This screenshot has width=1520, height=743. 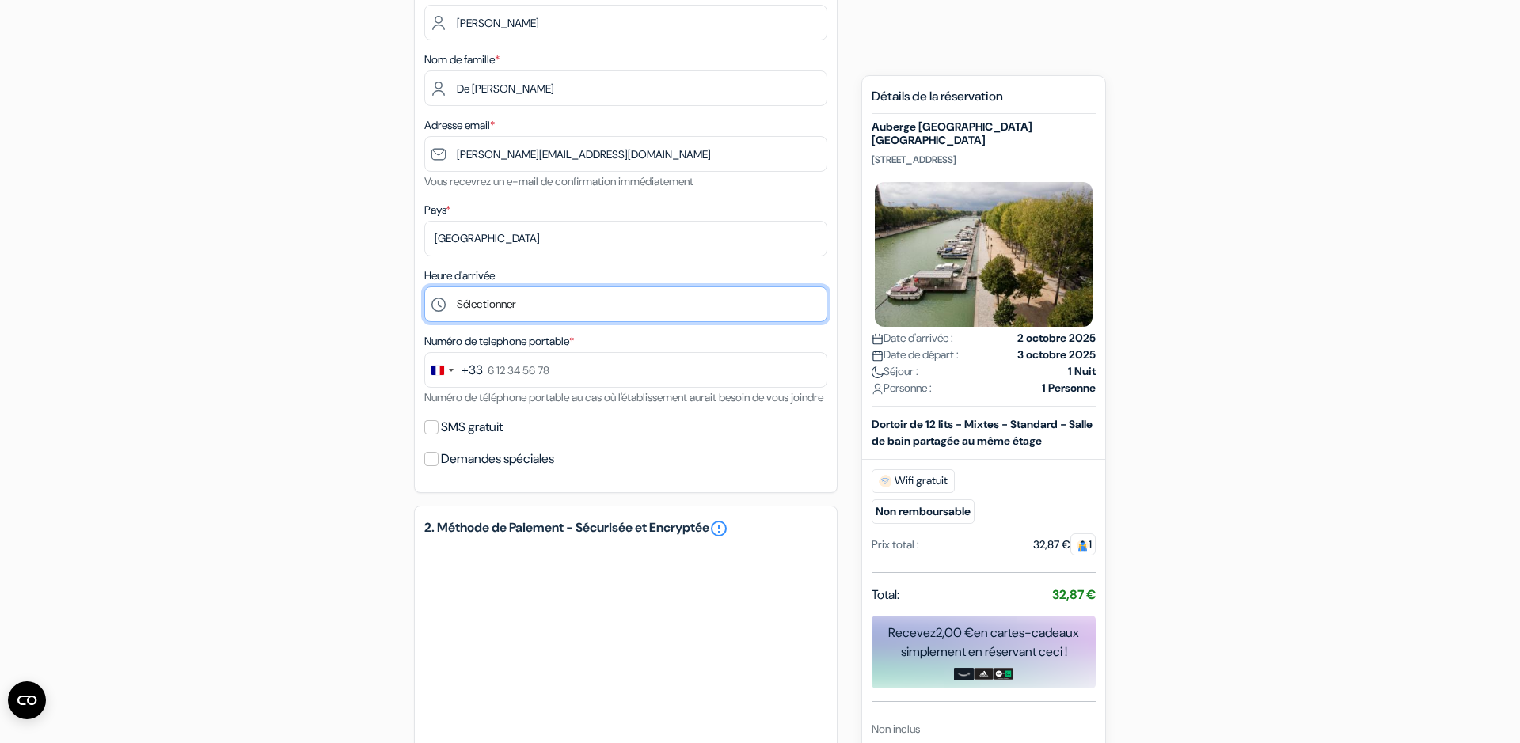 I want to click on label: Pays, so click(x=437, y=210).